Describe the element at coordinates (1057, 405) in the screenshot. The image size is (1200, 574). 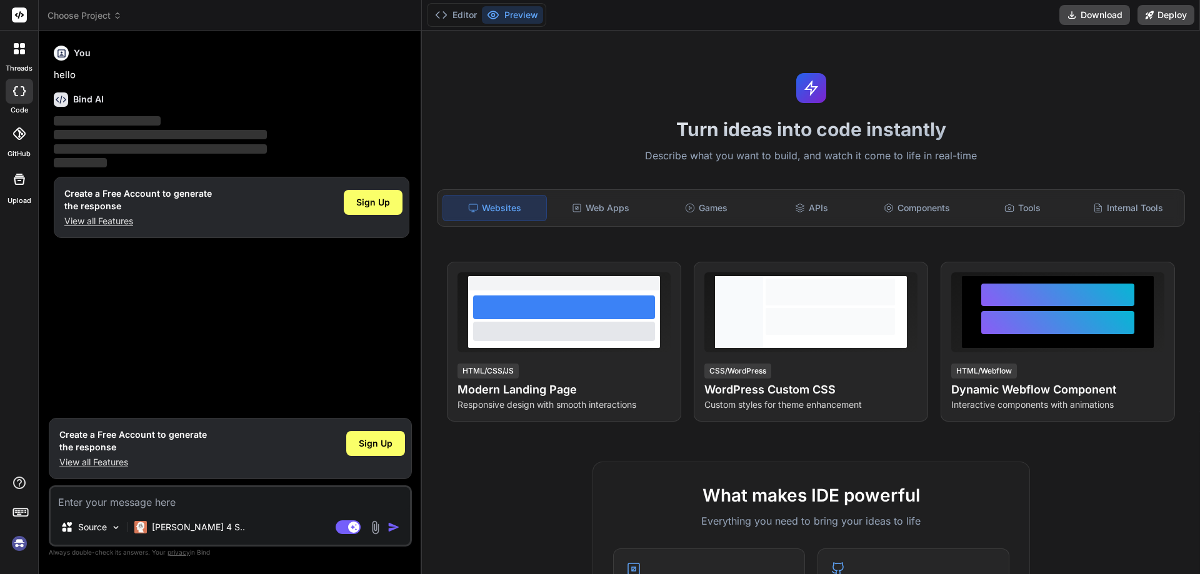
I see `p: Interactive components with animations` at that location.